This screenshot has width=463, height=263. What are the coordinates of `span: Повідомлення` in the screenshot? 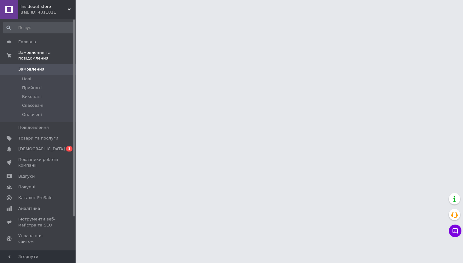 It's located at (33, 127).